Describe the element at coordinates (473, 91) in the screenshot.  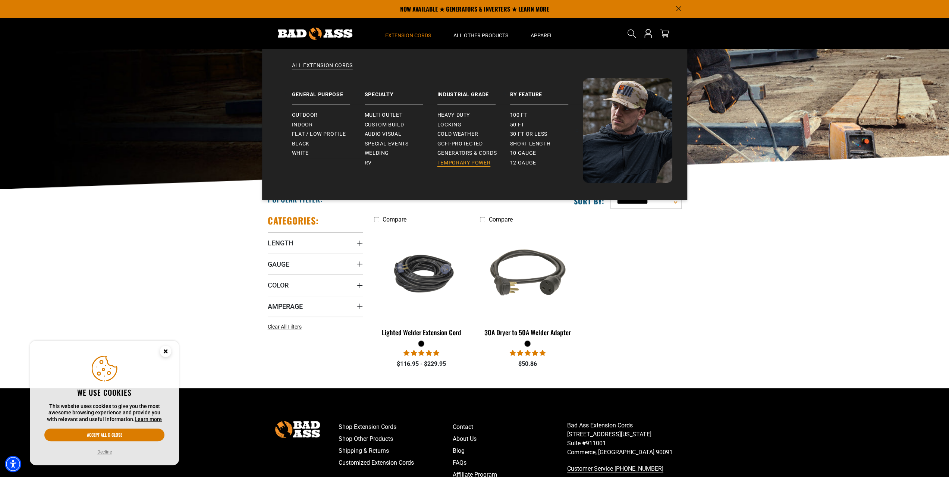
I see `a: Industrial Grade` at that location.